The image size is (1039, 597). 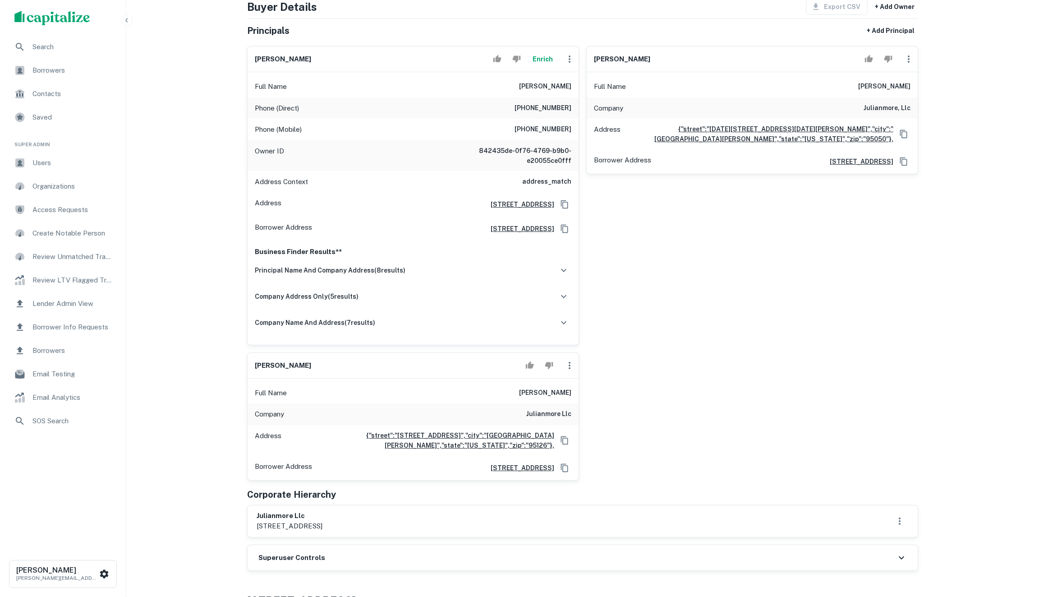 I want to click on a: Search, so click(x=63, y=47).